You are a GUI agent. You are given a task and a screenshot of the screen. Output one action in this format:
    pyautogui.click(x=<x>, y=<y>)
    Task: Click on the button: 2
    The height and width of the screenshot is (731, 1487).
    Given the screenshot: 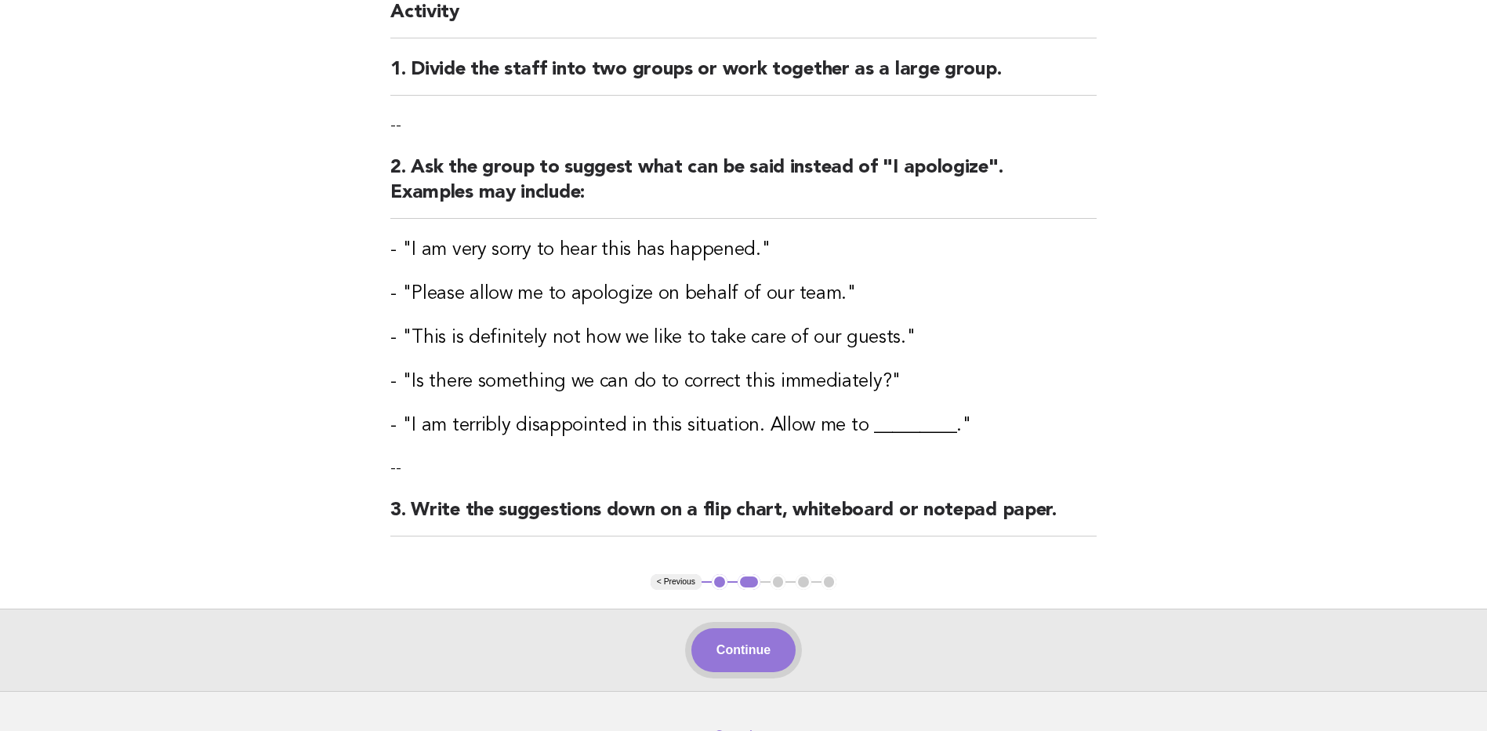 What is the action you would take?
    pyautogui.click(x=749, y=582)
    